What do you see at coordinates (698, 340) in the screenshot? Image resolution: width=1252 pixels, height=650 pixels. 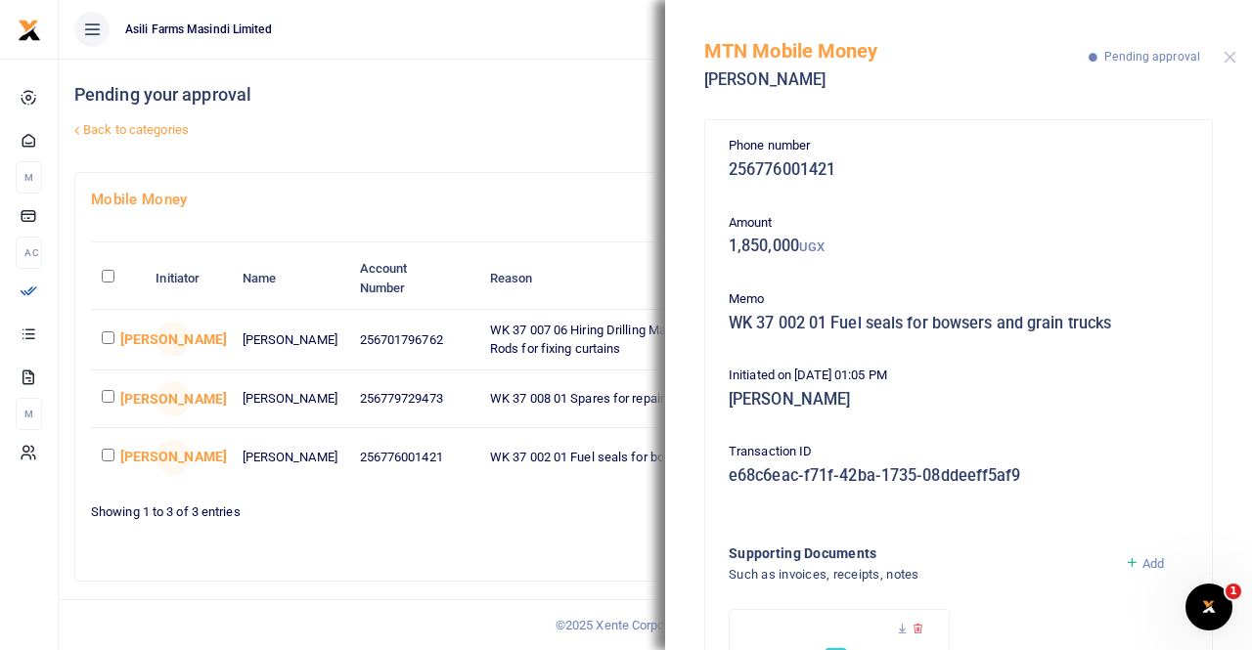 I see `td: WK 37 007 06 Hiring Drilling Machine Transport for the guy and Curtain Rods for fixing curtains` at bounding box center [698, 340].